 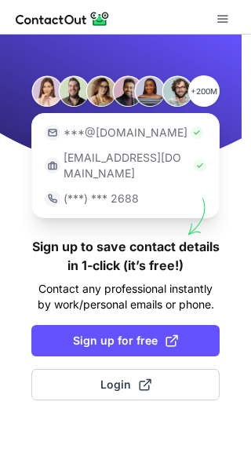 I want to click on img: Person #2, so click(x=74, y=91).